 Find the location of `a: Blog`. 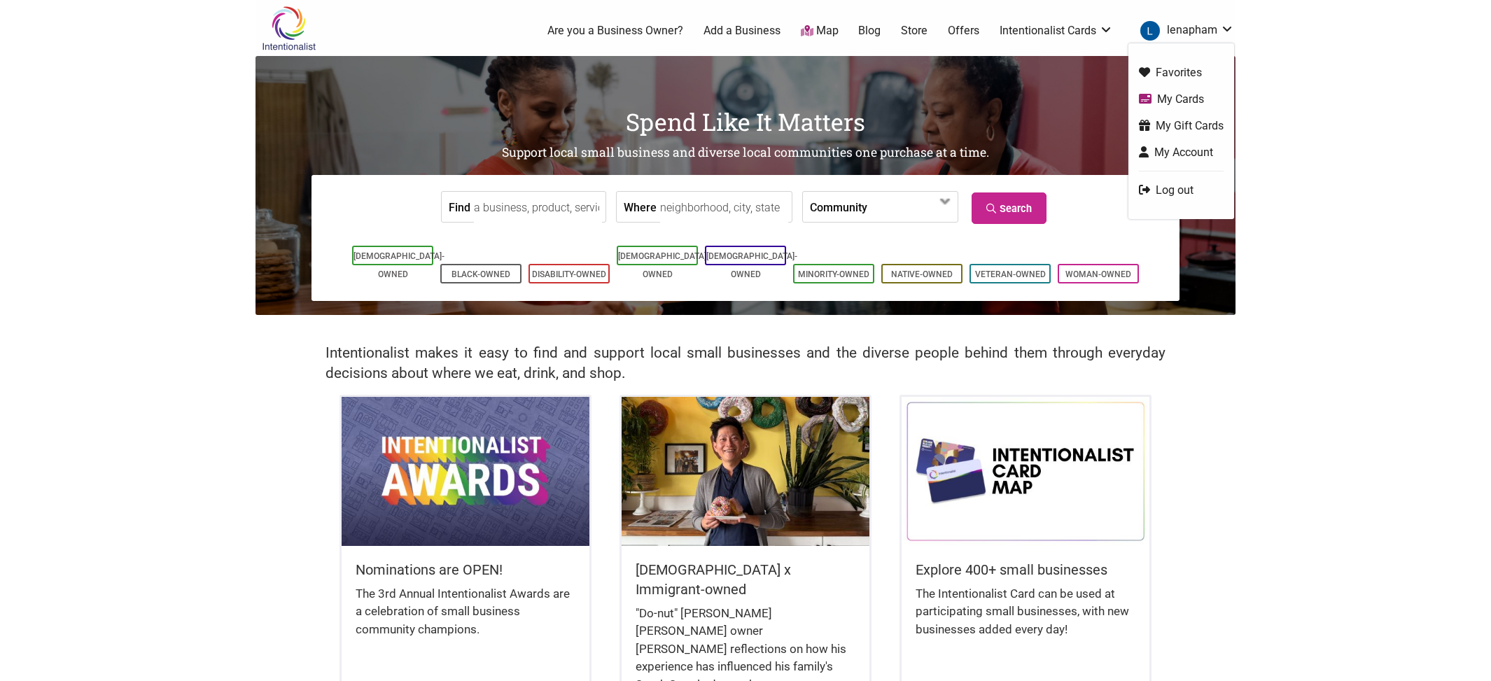

a: Blog is located at coordinates (869, 31).